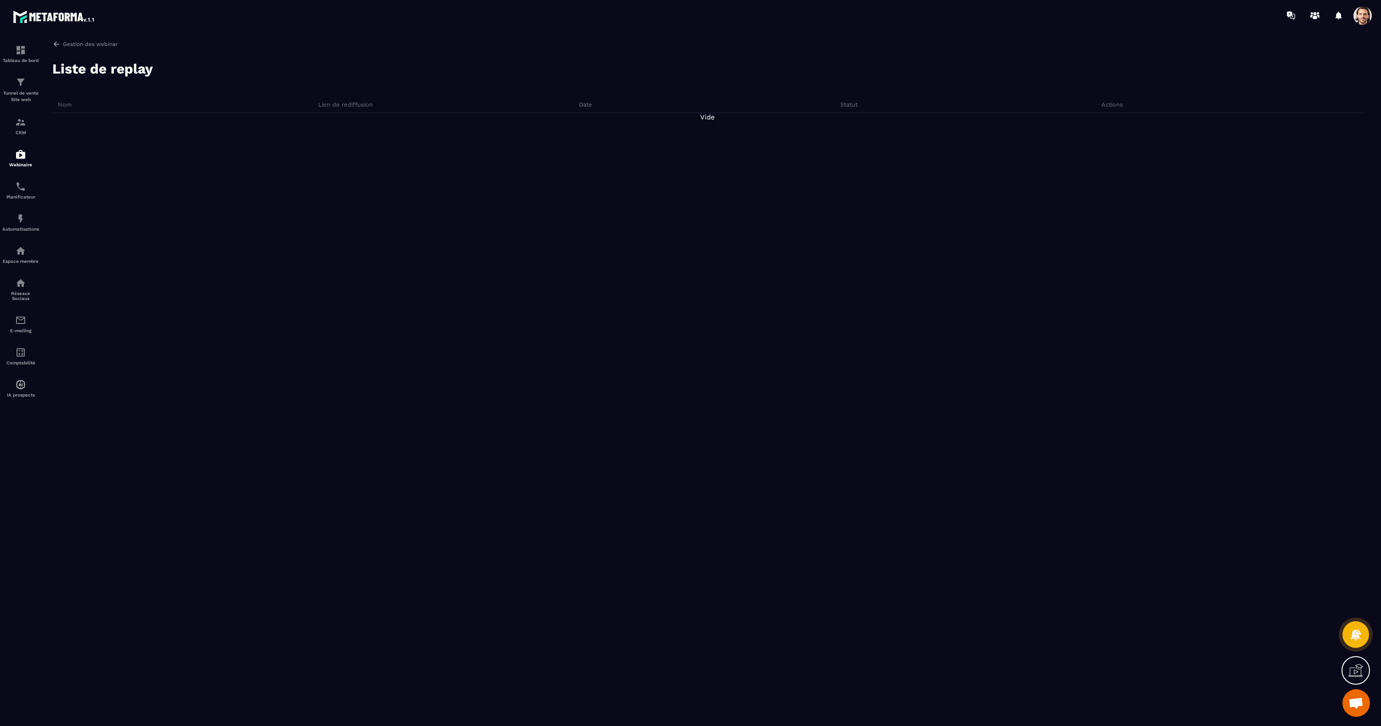 This screenshot has height=726, width=1381. What do you see at coordinates (448, 104) in the screenshot?
I see `h6: Lien de rediffusion` at bounding box center [448, 104].